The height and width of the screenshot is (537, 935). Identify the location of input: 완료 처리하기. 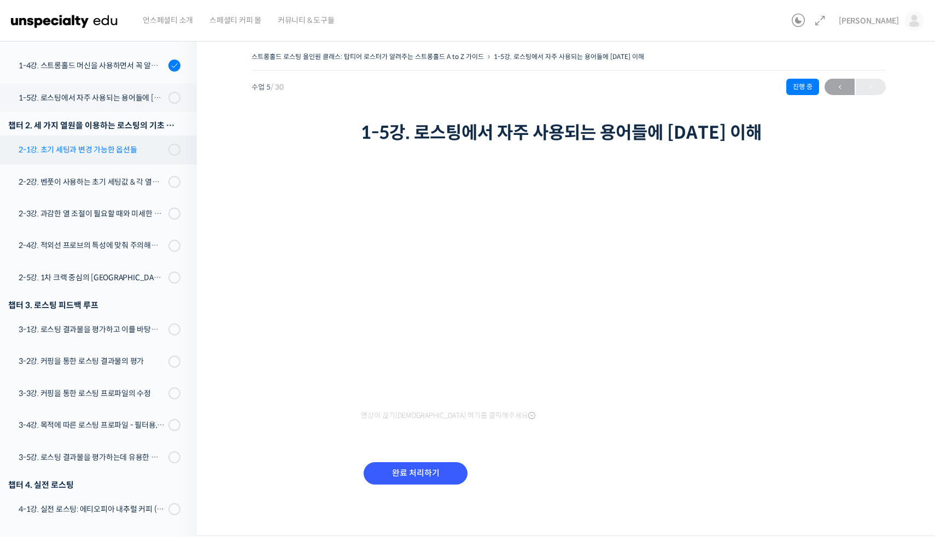
(415, 473).